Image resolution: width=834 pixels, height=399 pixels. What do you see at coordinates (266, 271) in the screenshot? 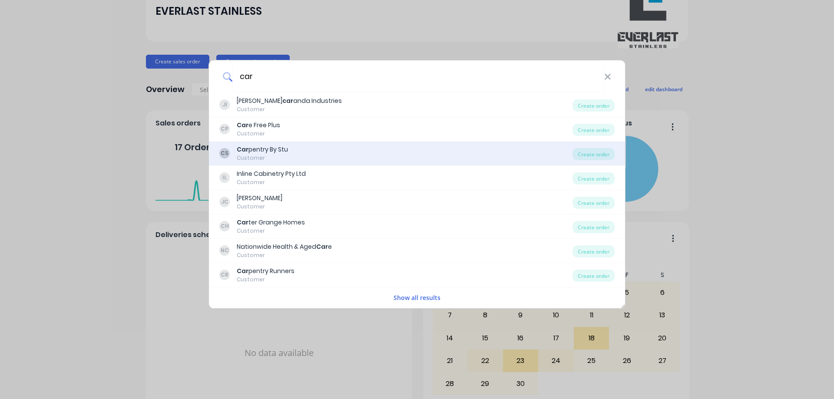
I see `div: pentry Runners` at bounding box center [266, 271].